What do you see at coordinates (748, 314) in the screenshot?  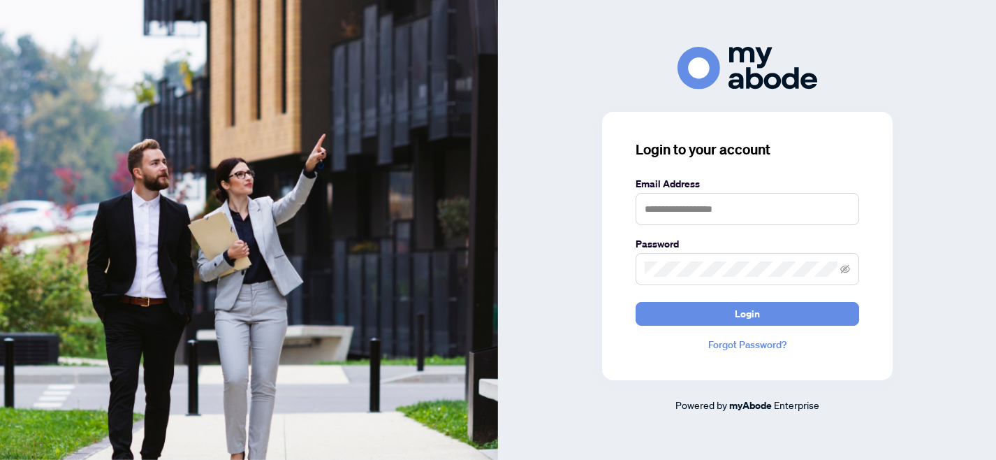 I see `span: Login` at bounding box center [748, 314].